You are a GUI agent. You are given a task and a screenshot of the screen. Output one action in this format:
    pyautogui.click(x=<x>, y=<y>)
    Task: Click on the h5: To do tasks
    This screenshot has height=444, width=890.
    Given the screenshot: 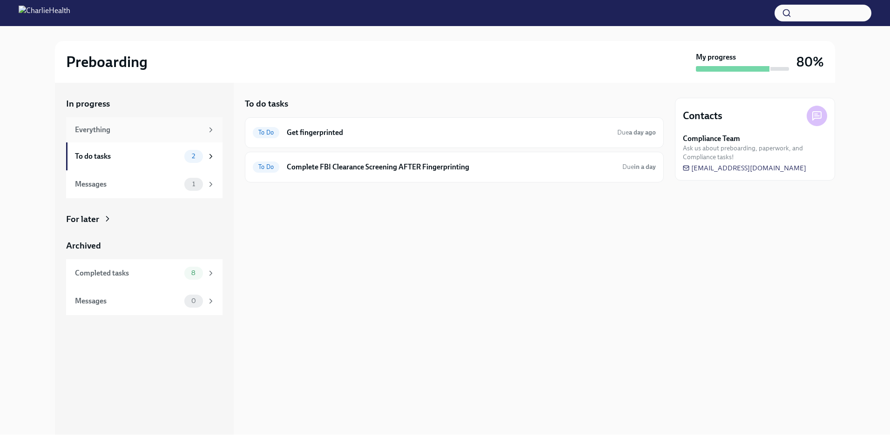 What is the action you would take?
    pyautogui.click(x=266, y=104)
    